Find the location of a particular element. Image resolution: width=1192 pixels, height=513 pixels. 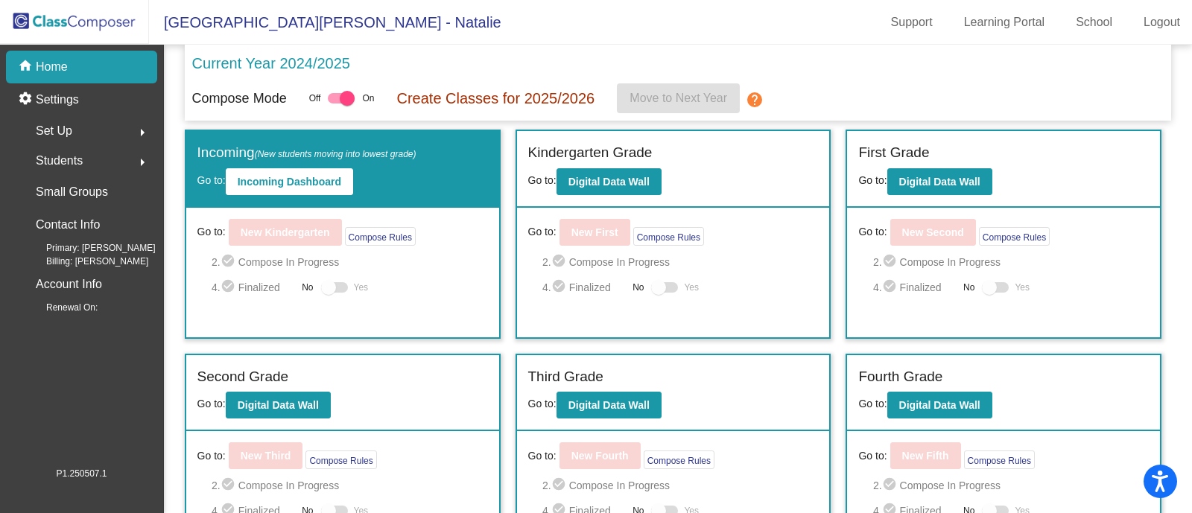

button: New Third is located at coordinates (266, 456).